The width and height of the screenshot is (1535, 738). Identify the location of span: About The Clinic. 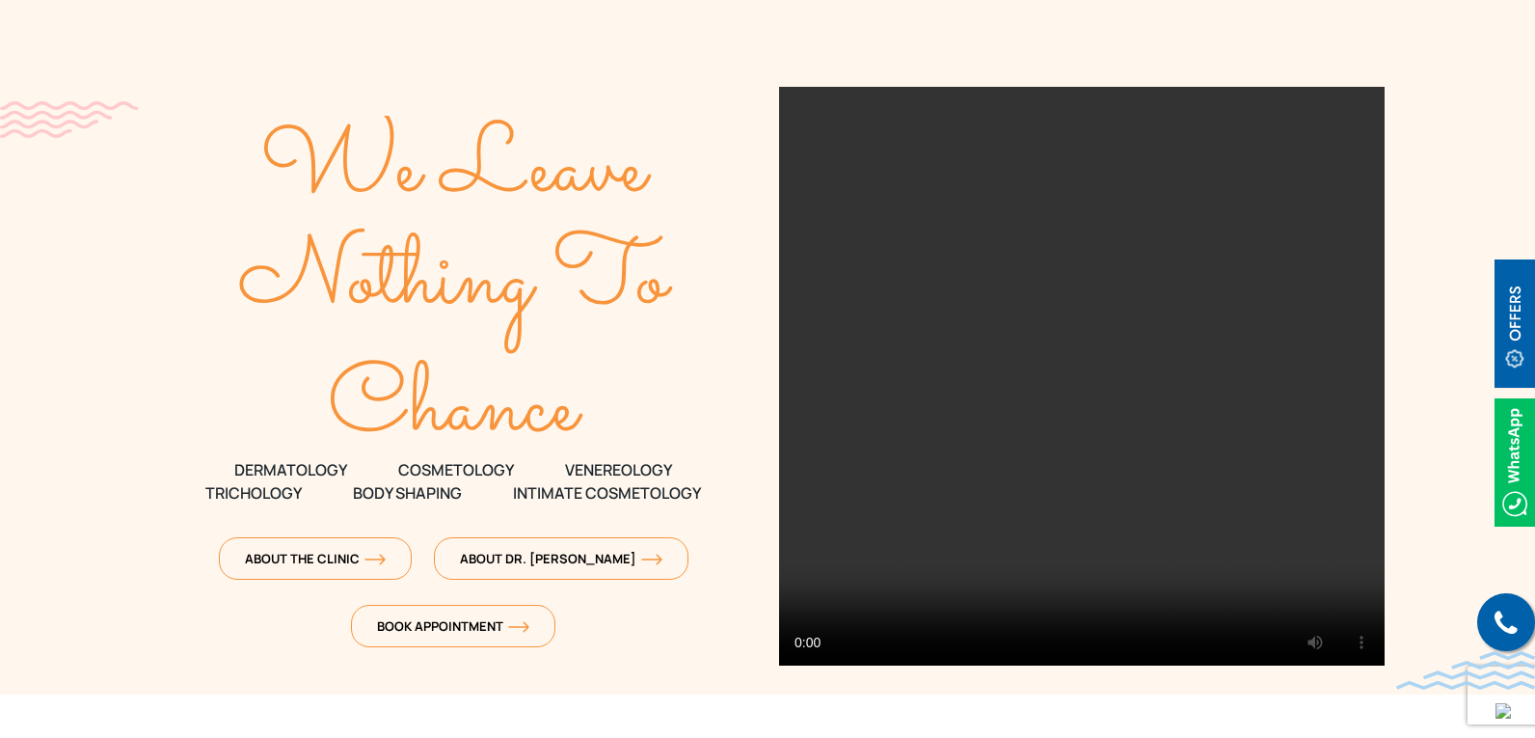
(315, 558).